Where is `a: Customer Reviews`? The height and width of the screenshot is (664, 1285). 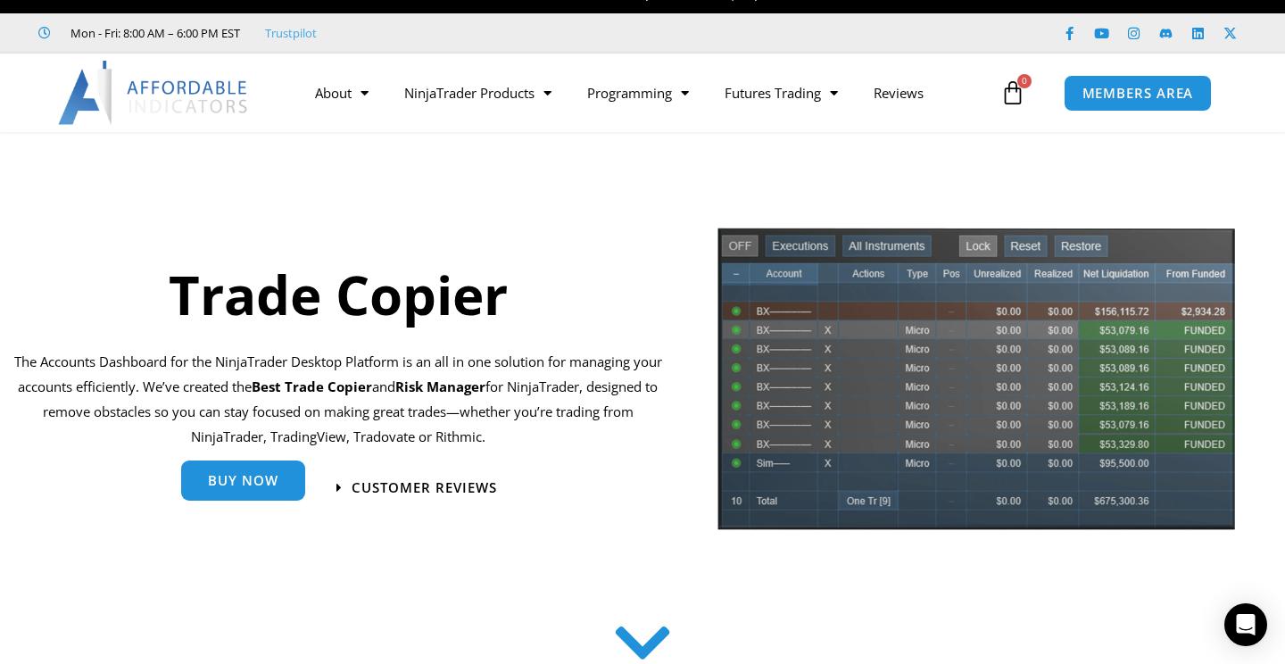 a: Customer Reviews is located at coordinates (417, 487).